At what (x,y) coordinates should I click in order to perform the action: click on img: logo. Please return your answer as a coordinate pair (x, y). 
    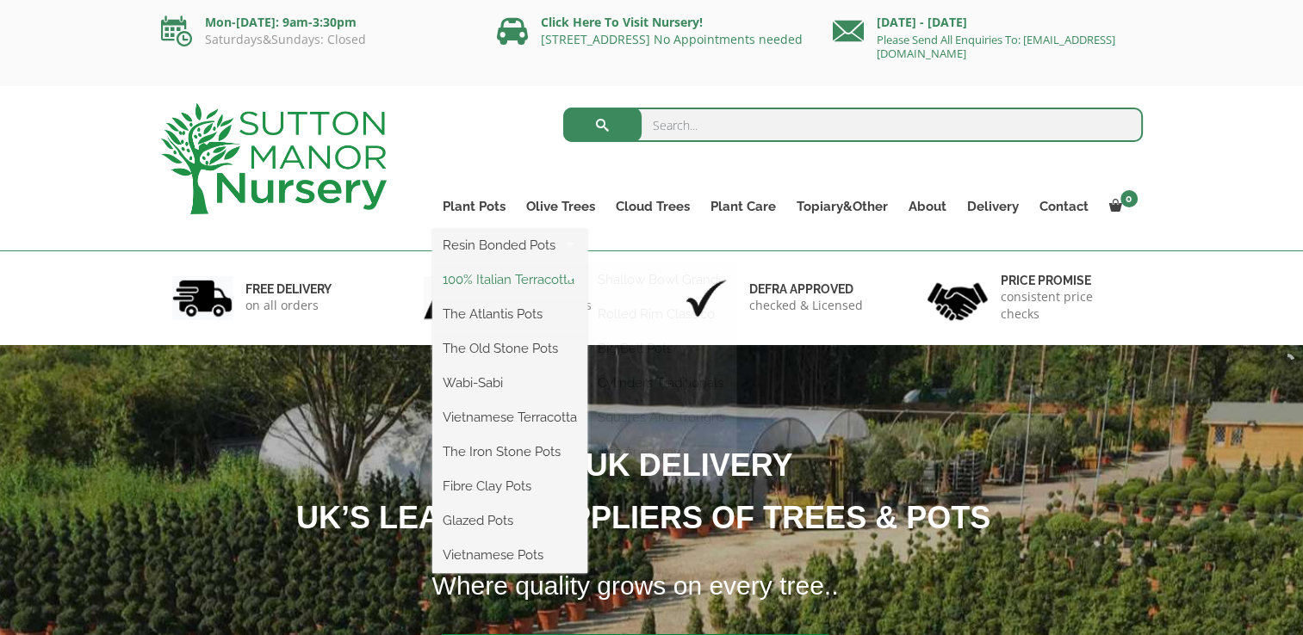
    Looking at the image, I should click on (274, 158).